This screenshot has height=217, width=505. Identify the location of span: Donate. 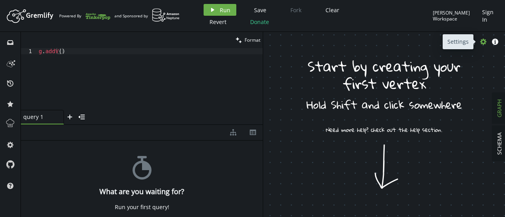
(259, 22).